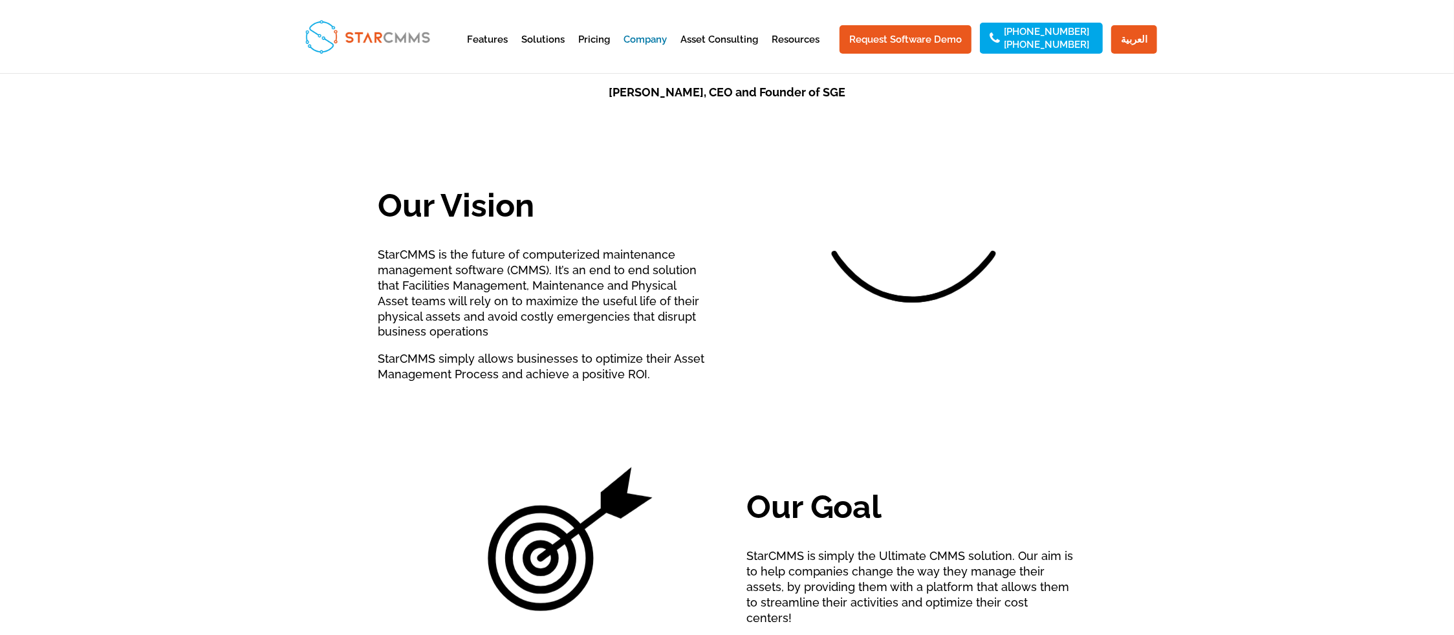 This screenshot has height=635, width=1454. I want to click on a: Solutions, so click(543, 50).